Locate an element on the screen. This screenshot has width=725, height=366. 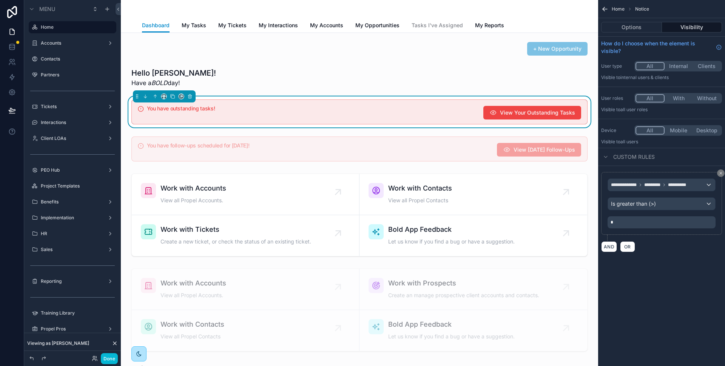
label: Contacts is located at coordinates (78, 59).